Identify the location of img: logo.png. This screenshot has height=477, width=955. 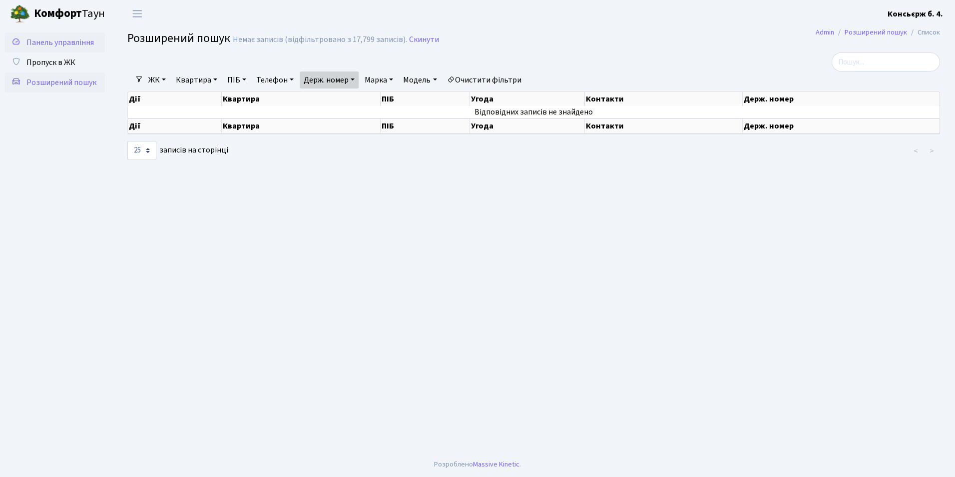
(20, 14).